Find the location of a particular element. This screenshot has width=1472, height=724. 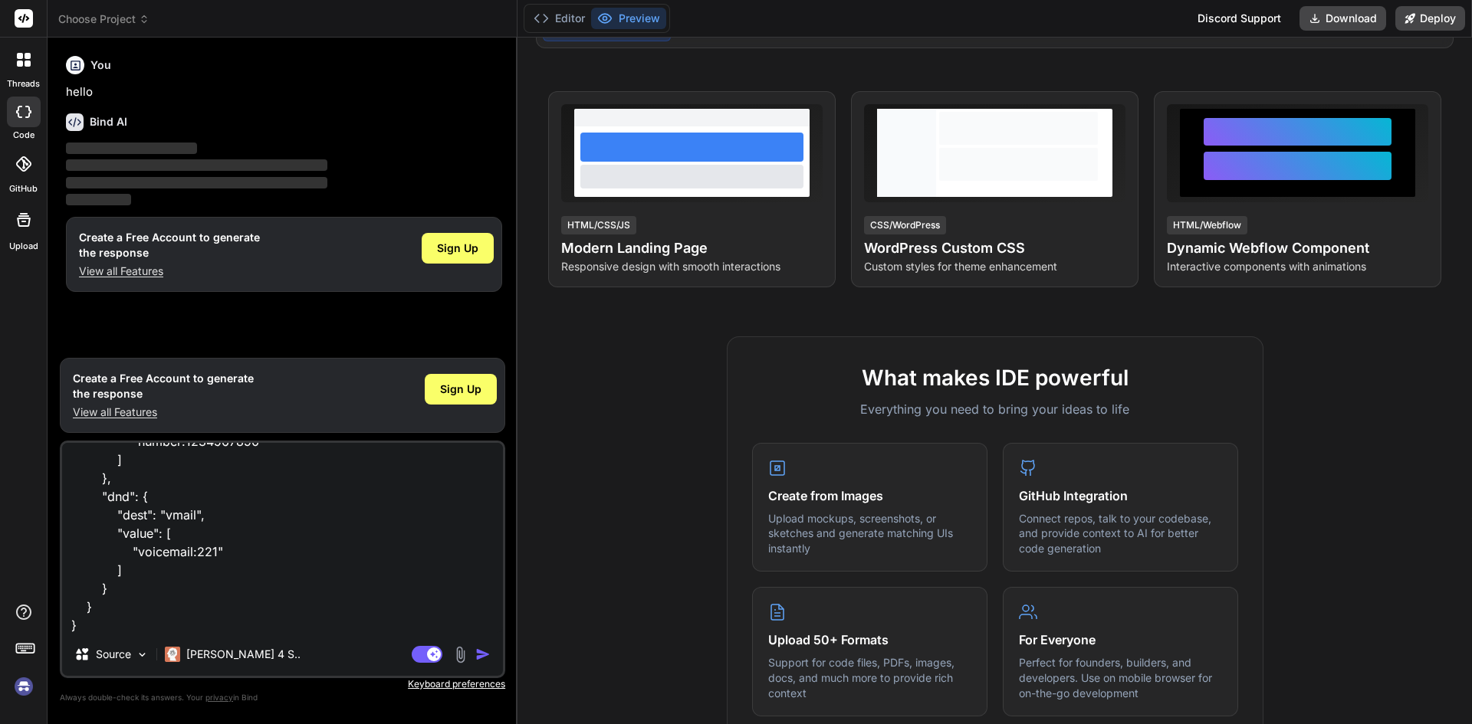

img: Claude 4 Sonnet is located at coordinates (172, 655).